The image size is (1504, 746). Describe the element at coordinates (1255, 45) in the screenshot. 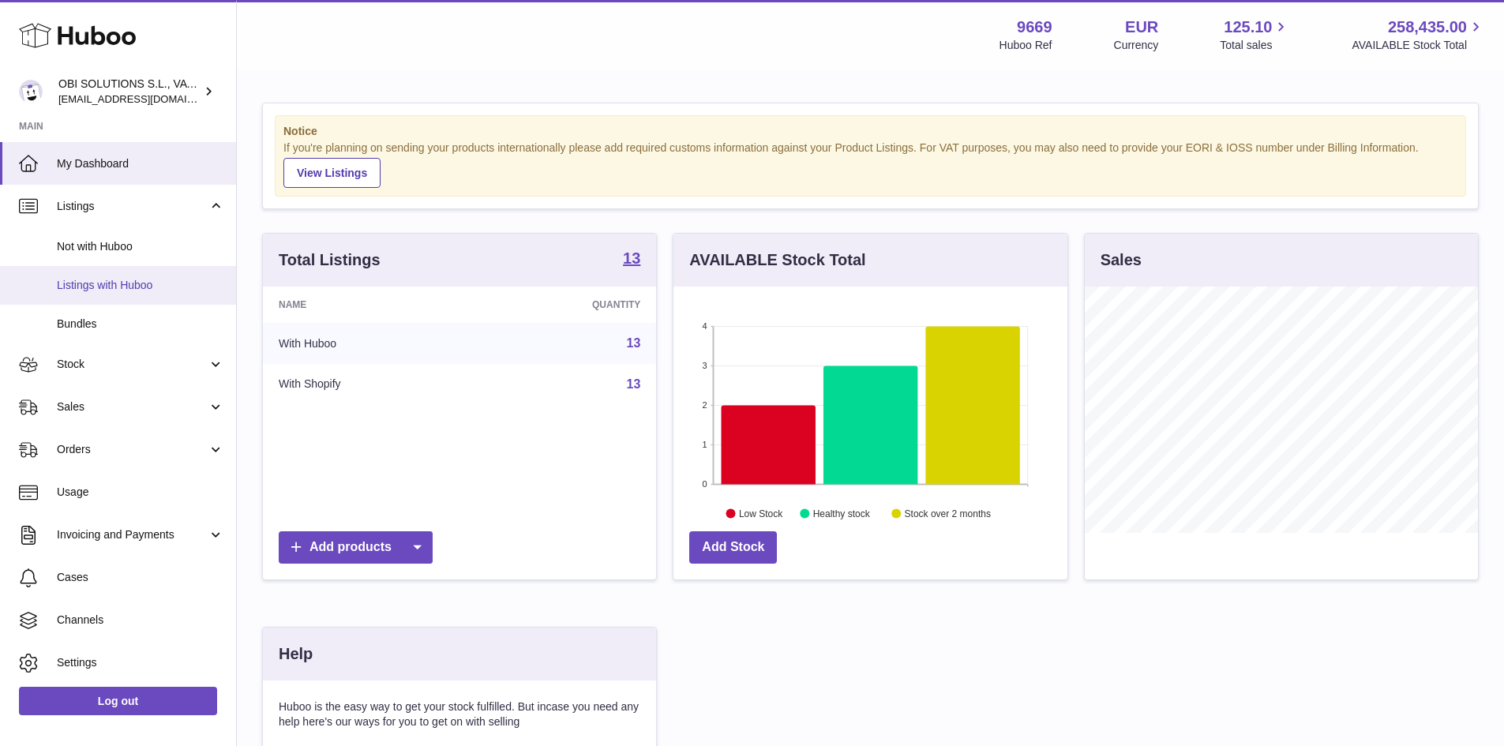

I see `span: Total sales` at that location.